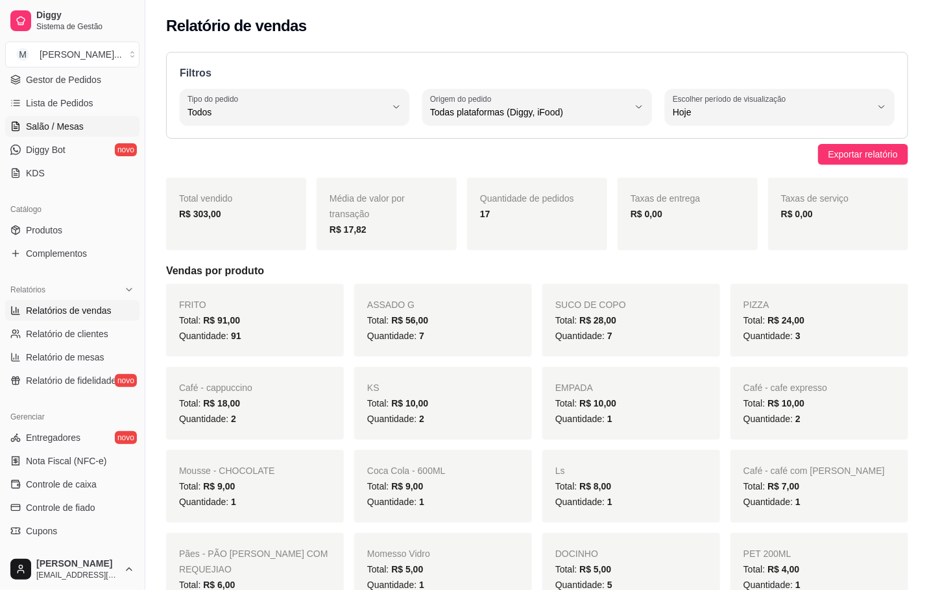  I want to click on span: R$ 6,00, so click(219, 585).